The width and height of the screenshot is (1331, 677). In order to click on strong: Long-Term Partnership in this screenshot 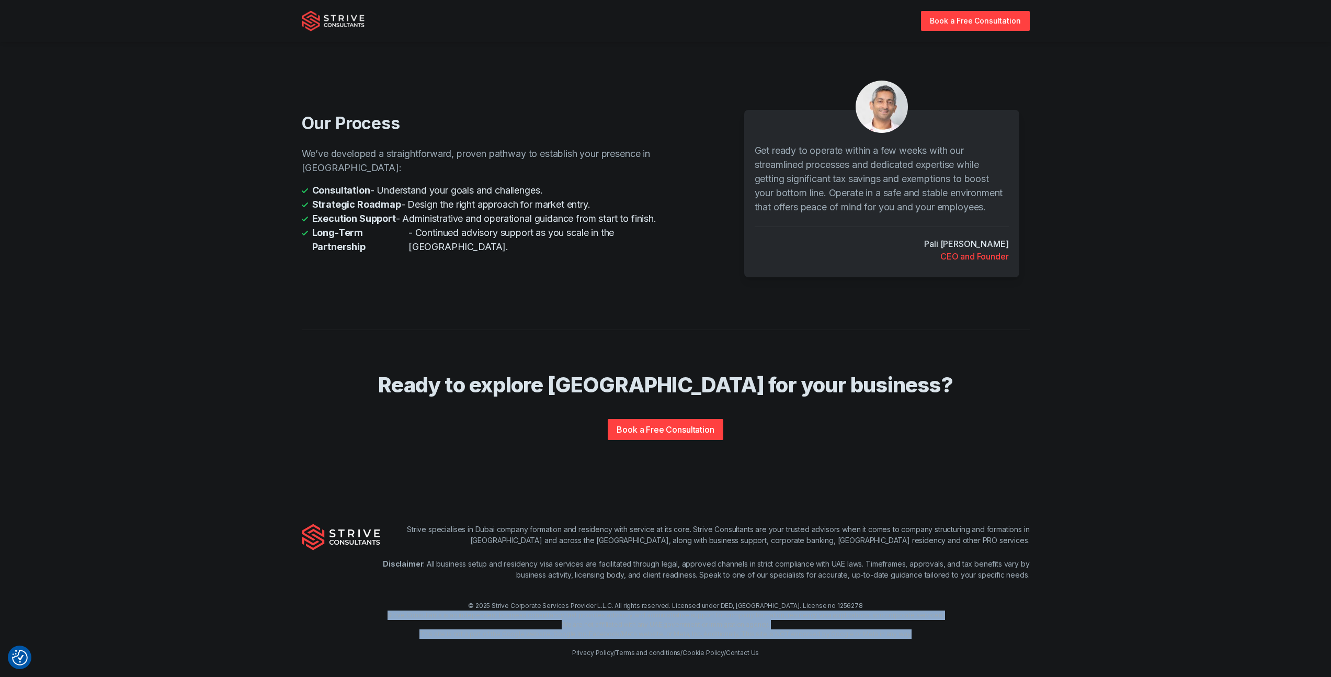, I will do `click(360, 239)`.